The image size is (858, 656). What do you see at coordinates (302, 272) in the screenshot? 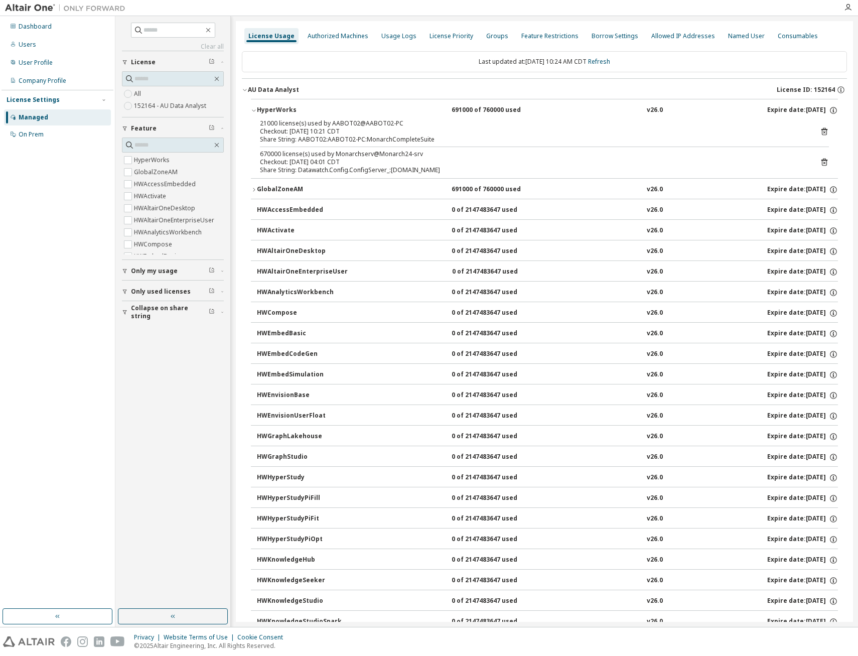
I see `div: HWAltairOneEnterpriseUser` at bounding box center [302, 272].